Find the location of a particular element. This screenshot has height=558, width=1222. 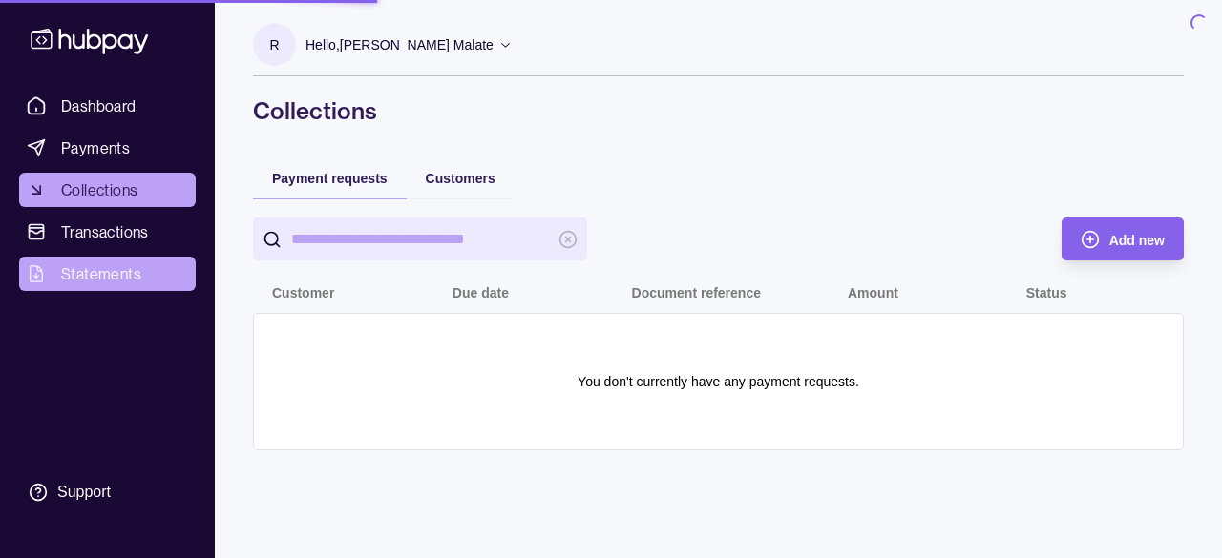

span: Transactions is located at coordinates (105, 232).